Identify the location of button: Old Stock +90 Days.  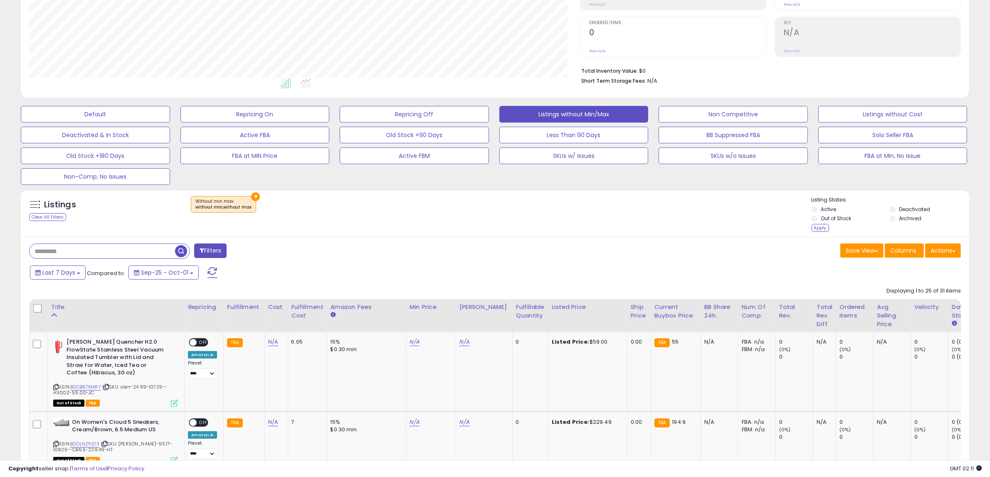
(414, 135).